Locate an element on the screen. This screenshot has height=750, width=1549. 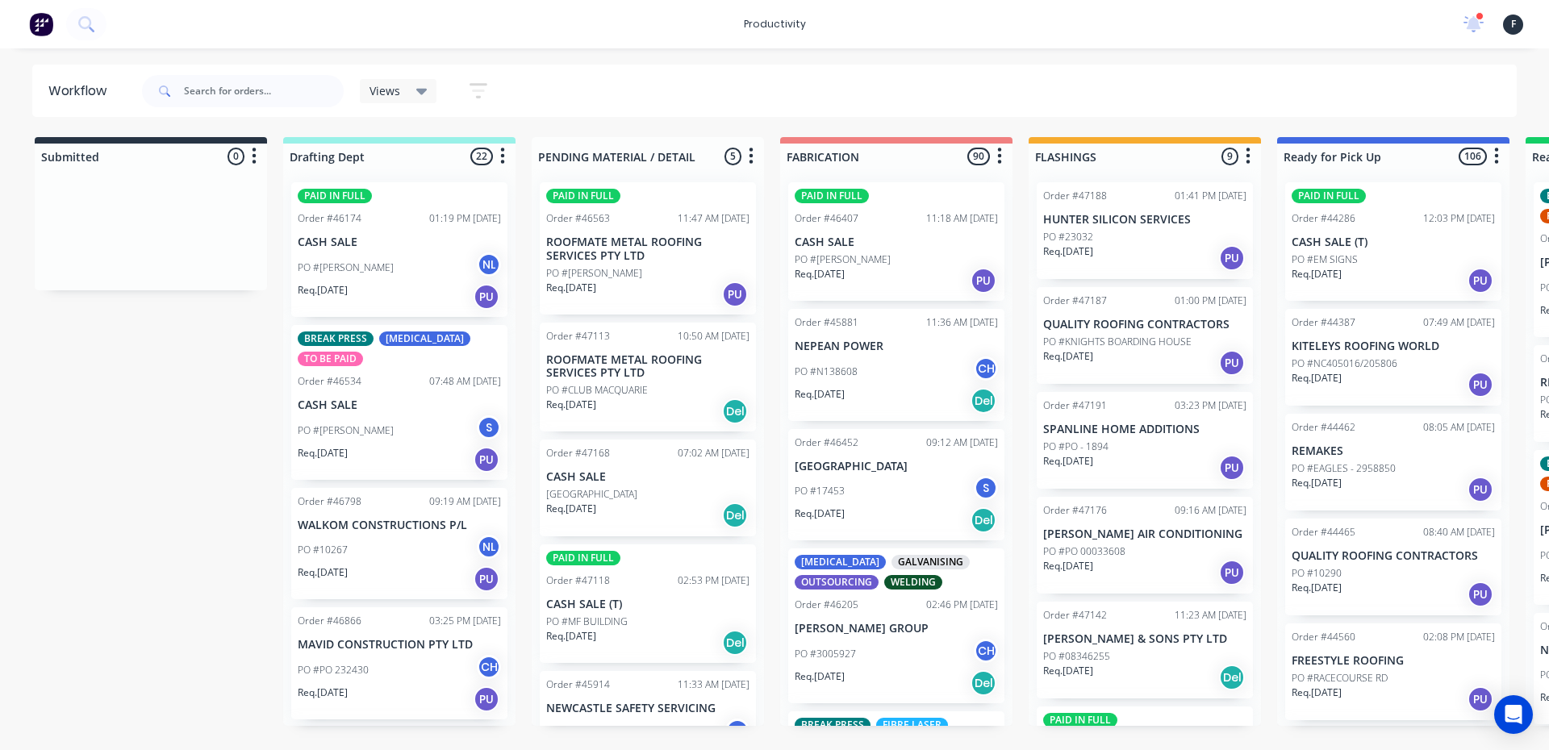
div: Order #44462 is located at coordinates (1323, 427).